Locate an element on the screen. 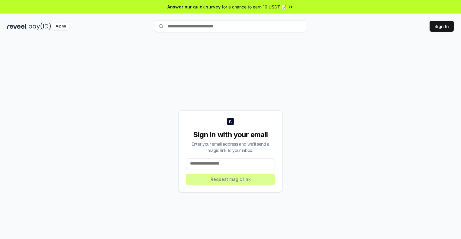  div: Sign in with your email is located at coordinates (230, 135).